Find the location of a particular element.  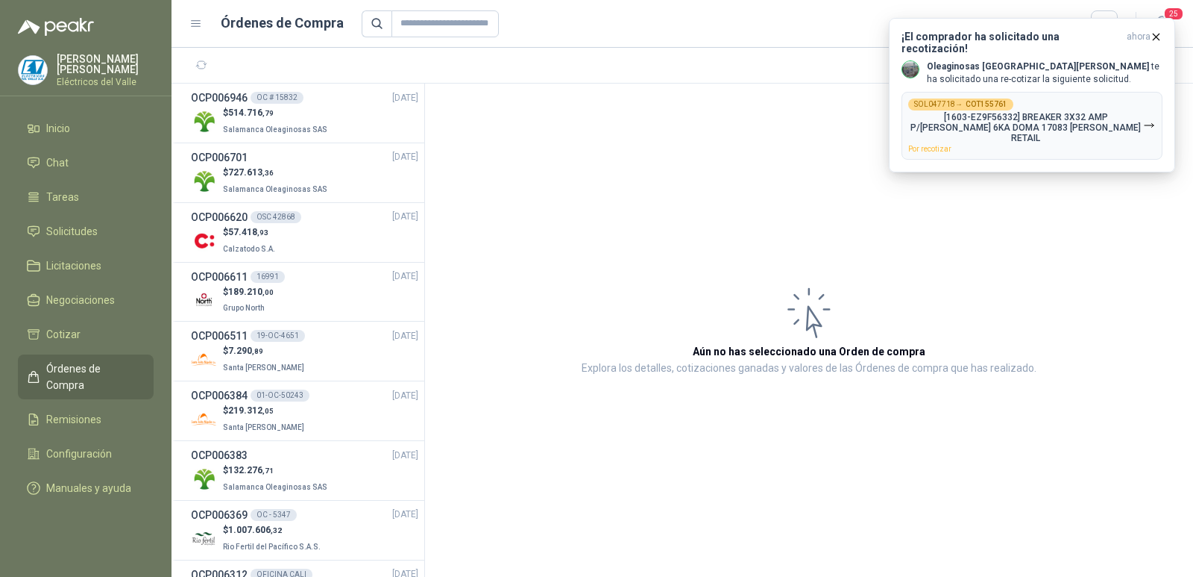

div: 01-OC-50243 is located at coordinates (280, 395).